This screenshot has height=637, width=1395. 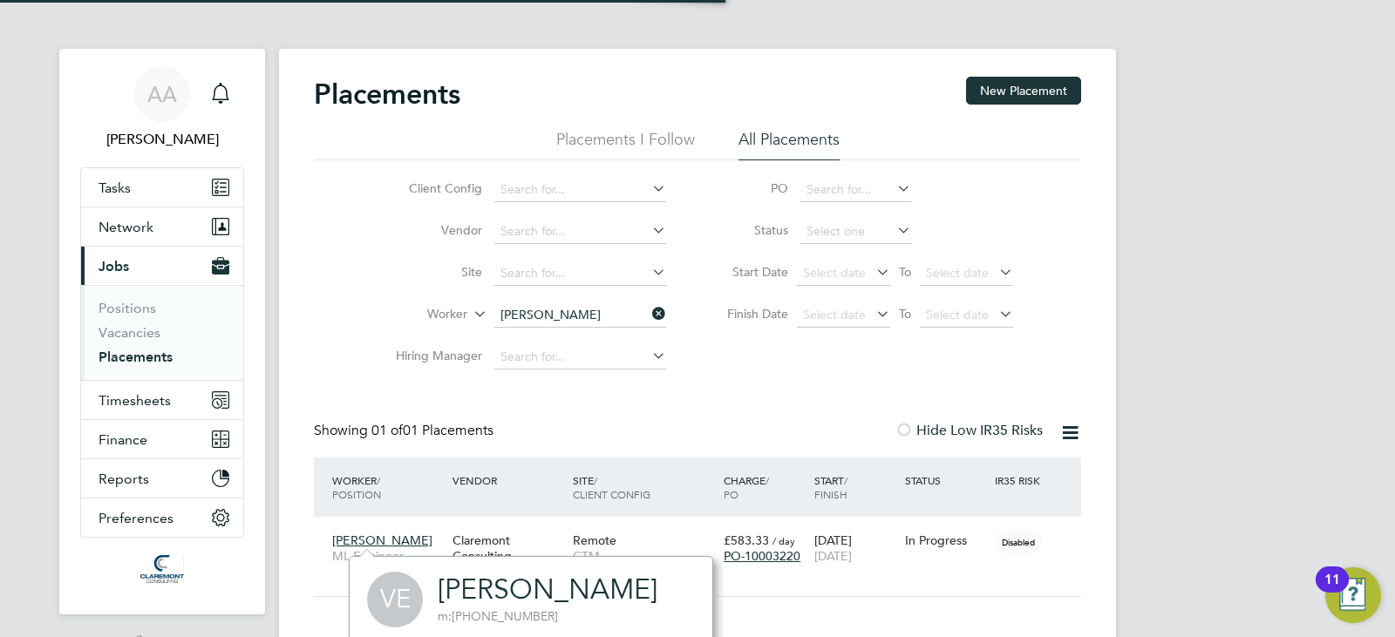 I want to click on button: Preferences, so click(x=162, y=518).